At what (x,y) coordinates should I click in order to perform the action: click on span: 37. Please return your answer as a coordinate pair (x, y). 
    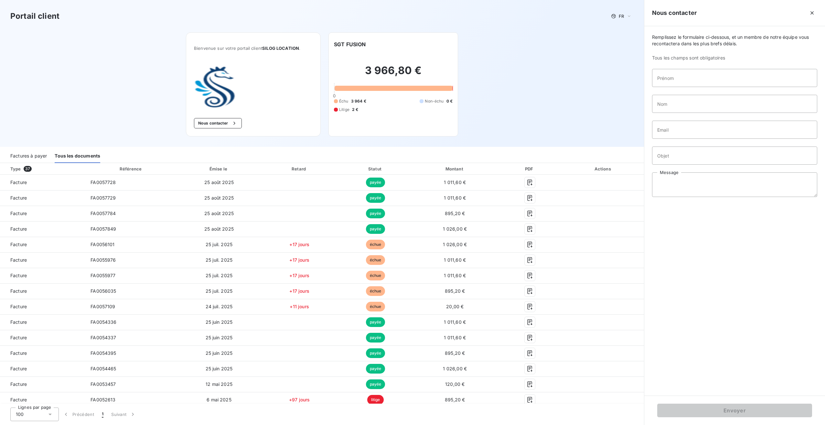
    Looking at the image, I should click on (27, 169).